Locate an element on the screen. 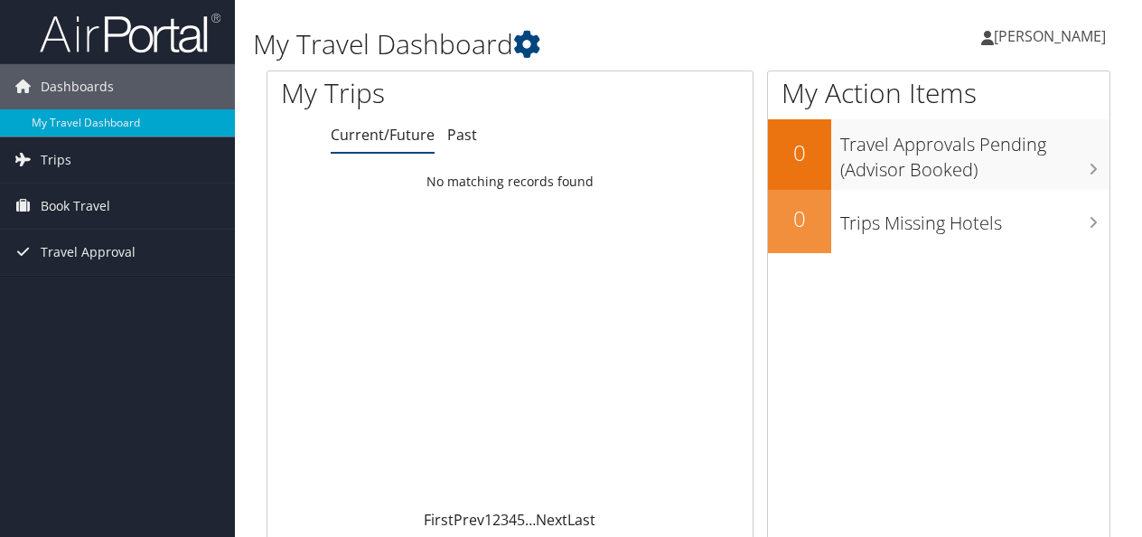 This screenshot has width=1142, height=537. td: No matching records found is located at coordinates (509, 182).